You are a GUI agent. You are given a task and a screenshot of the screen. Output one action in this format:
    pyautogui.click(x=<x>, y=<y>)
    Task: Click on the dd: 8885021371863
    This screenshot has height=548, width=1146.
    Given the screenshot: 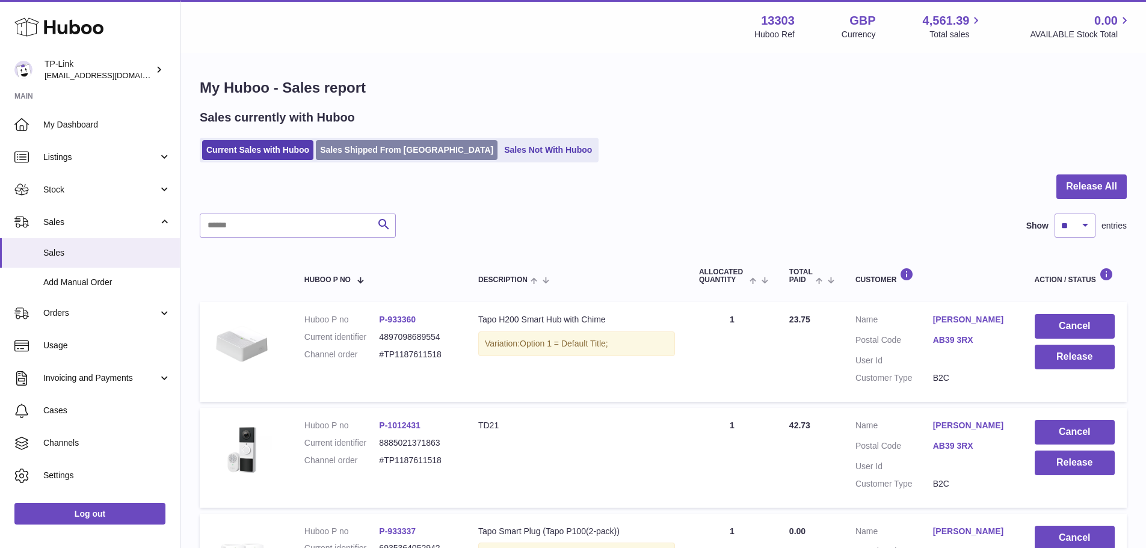 What is the action you would take?
    pyautogui.click(x=416, y=443)
    